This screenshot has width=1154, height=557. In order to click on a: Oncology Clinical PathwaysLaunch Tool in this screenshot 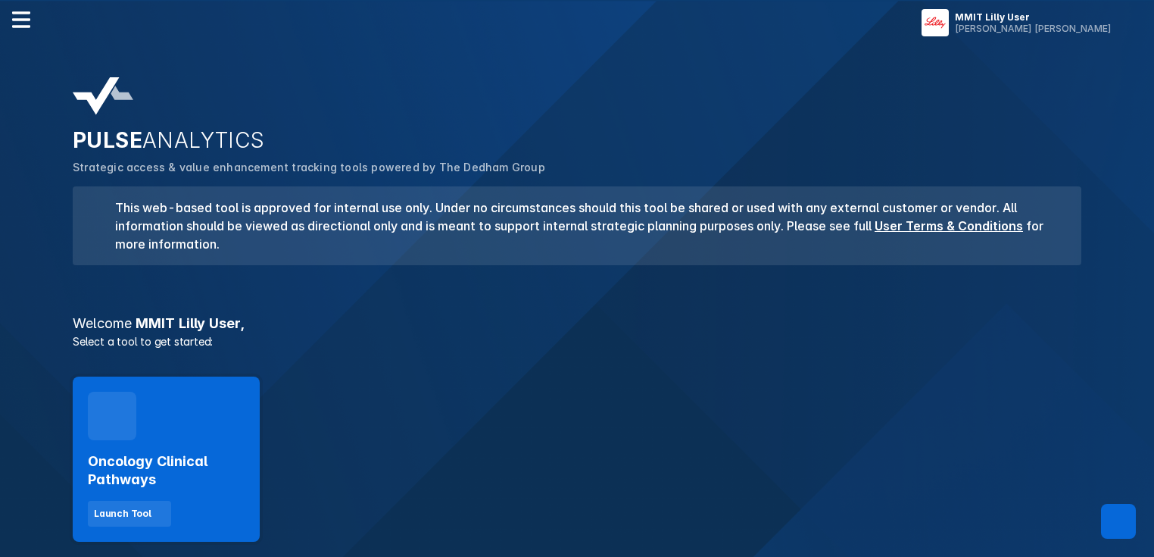, I will do `click(166, 459)`.